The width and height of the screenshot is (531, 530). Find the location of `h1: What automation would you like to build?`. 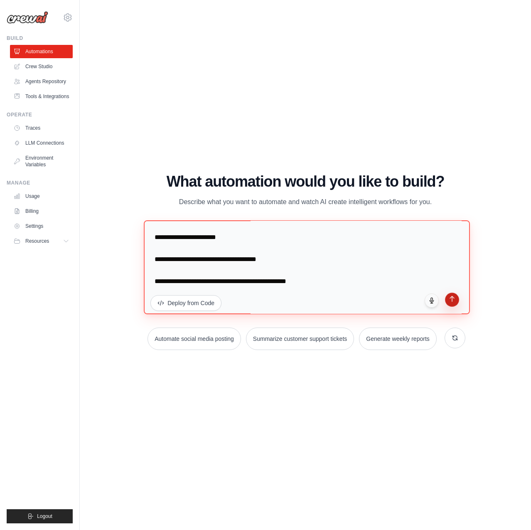

h1: What automation would you like to build? is located at coordinates (305, 182).